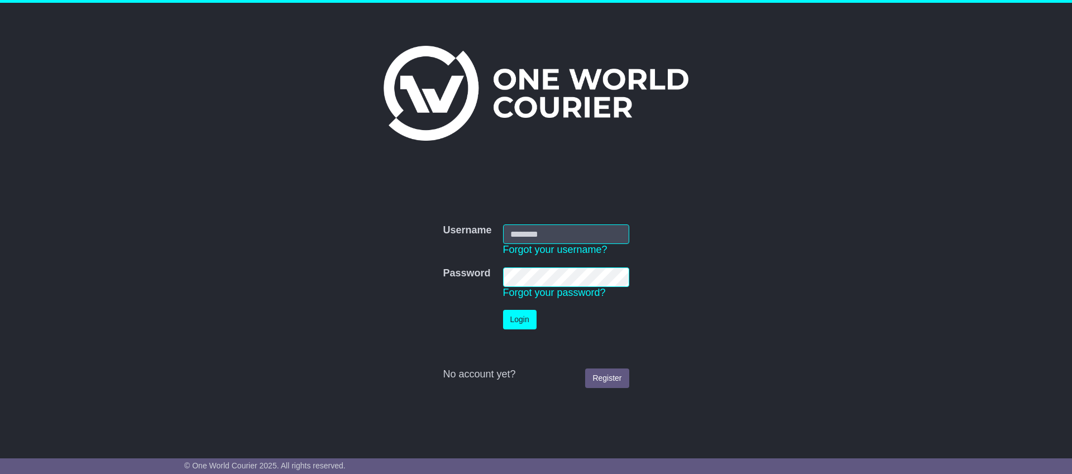 This screenshot has width=1072, height=474. Describe the element at coordinates (265, 466) in the screenshot. I see `span: © One World Courier 2025. All rights reserved.` at that location.